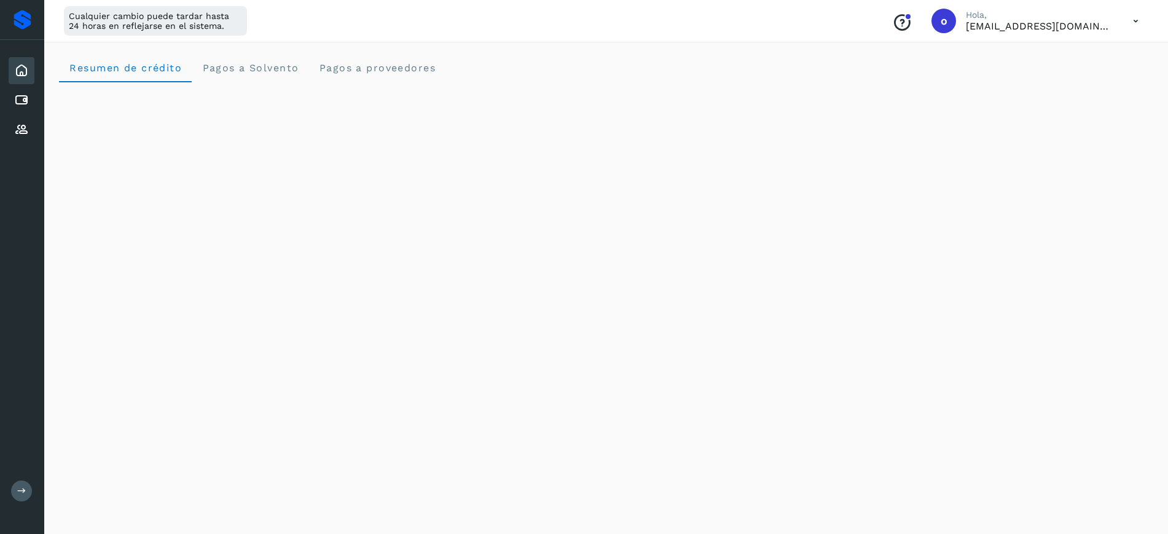 The image size is (1168, 534). I want to click on p: Hola,, so click(1039, 15).